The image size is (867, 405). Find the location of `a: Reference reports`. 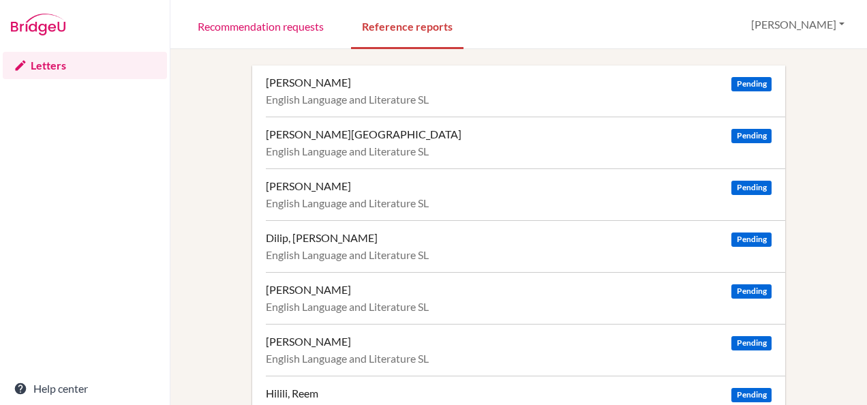

a: Reference reports is located at coordinates (407, 25).